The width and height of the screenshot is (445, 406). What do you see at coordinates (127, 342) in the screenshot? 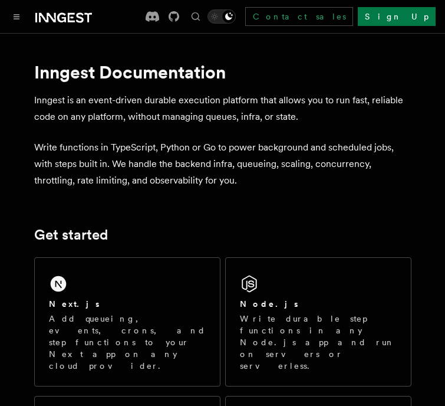
I see `p: Add queueing, events, crons, and step functions to your Next app on any cloud provider.` at bounding box center [127, 342].